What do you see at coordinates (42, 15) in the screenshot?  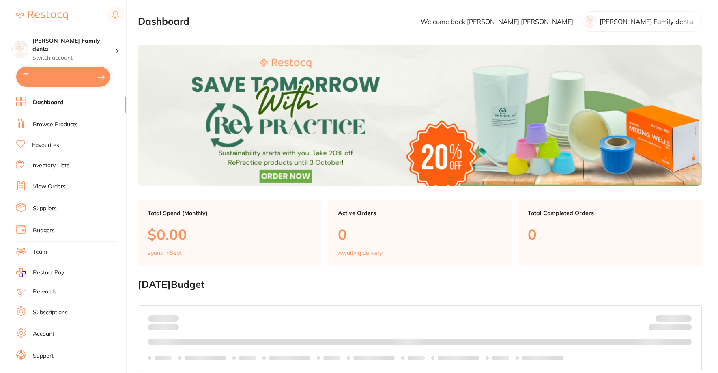 I see `img: Restocq Logo` at bounding box center [42, 15].